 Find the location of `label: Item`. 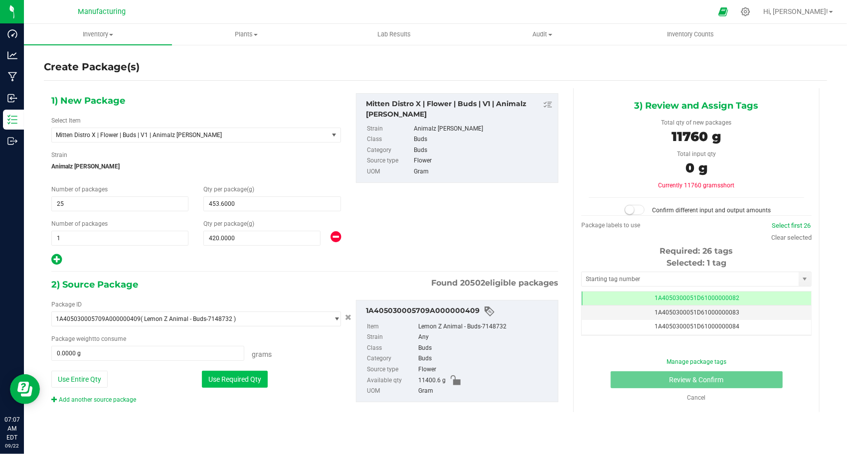

label: Item is located at coordinates (391, 327).